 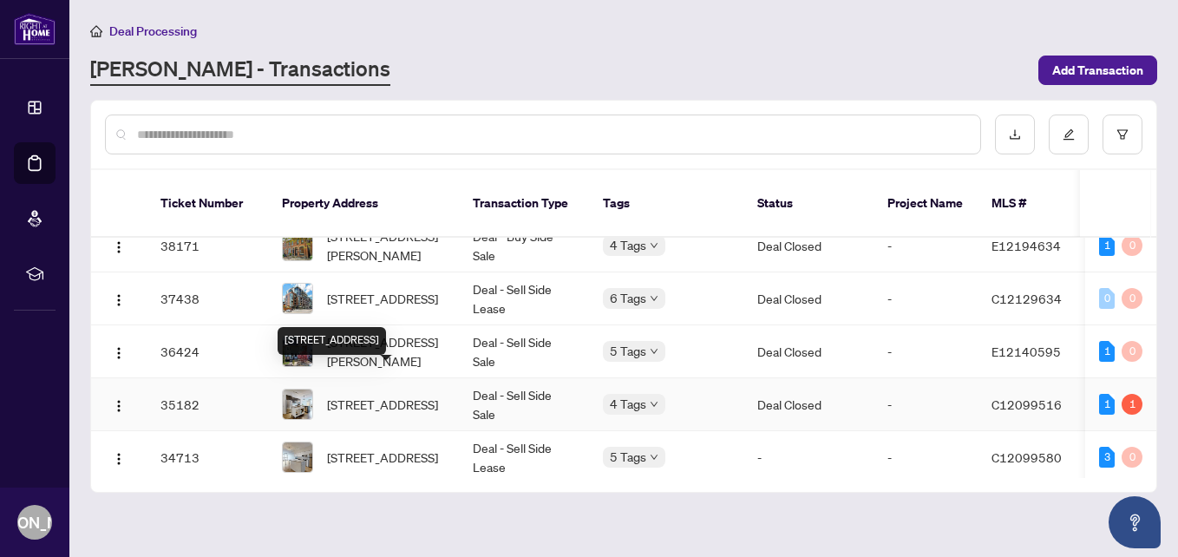 What do you see at coordinates (1026, 298) in the screenshot?
I see `span: C12129634` at bounding box center [1026, 298].